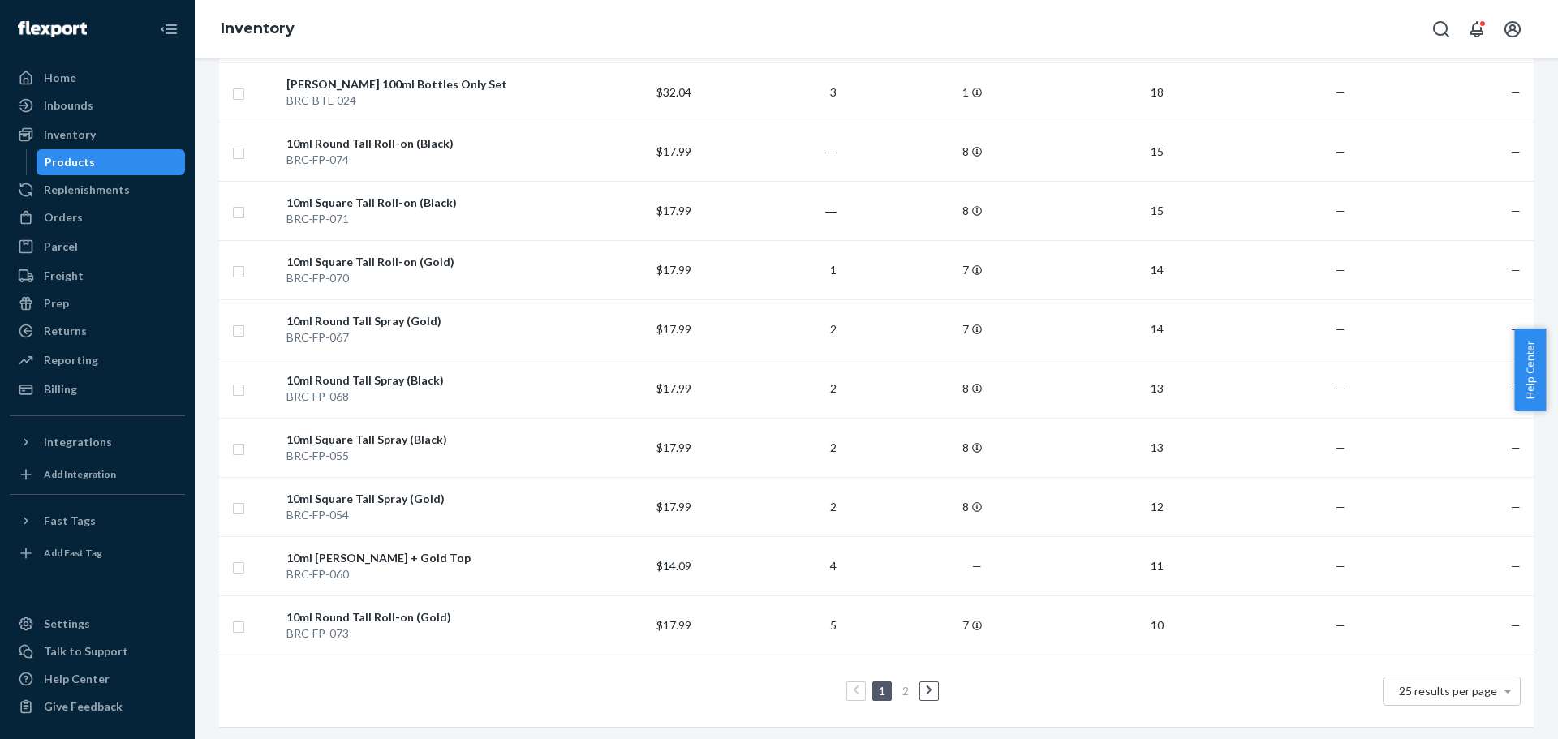  Describe the element at coordinates (257, 29) in the screenshot. I see `ol: breadcrumbs` at that location.